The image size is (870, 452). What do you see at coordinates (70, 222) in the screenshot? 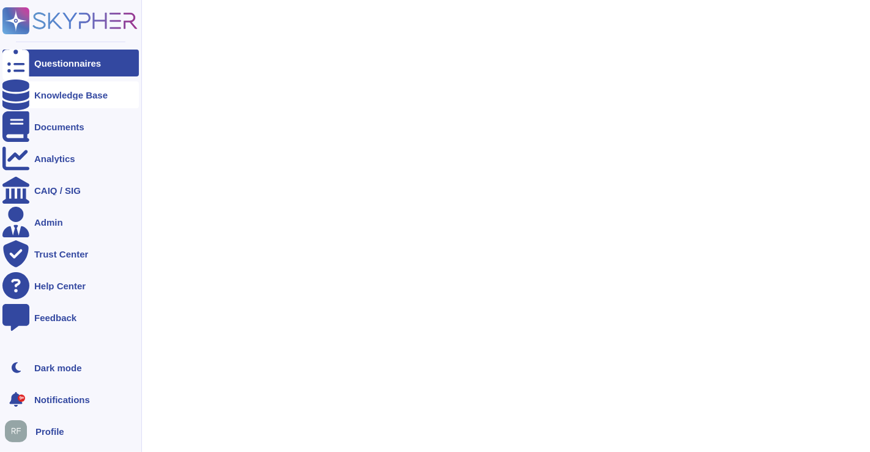
I see `a: Admin` at bounding box center [70, 222].